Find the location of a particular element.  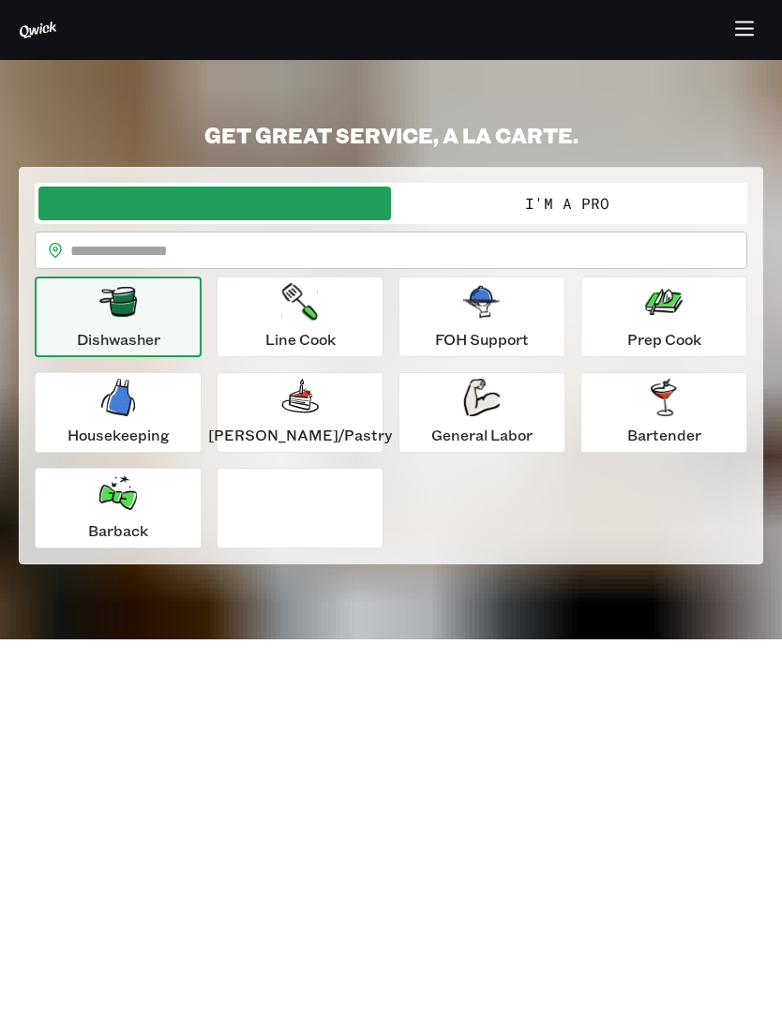

button: General Labor is located at coordinates (482, 412).